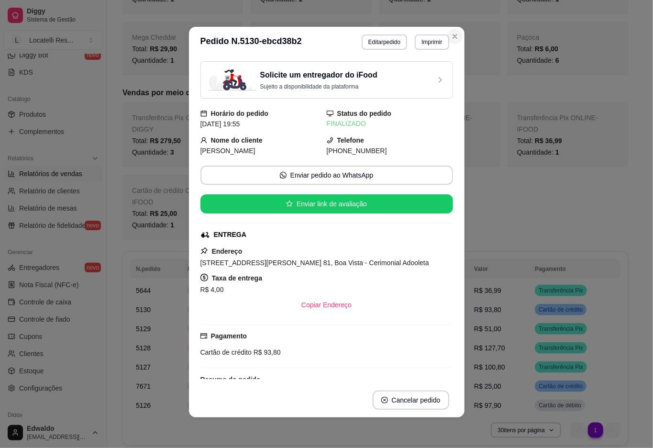 The image size is (653, 448). I want to click on strong: Resumo do pedido, so click(231, 379).